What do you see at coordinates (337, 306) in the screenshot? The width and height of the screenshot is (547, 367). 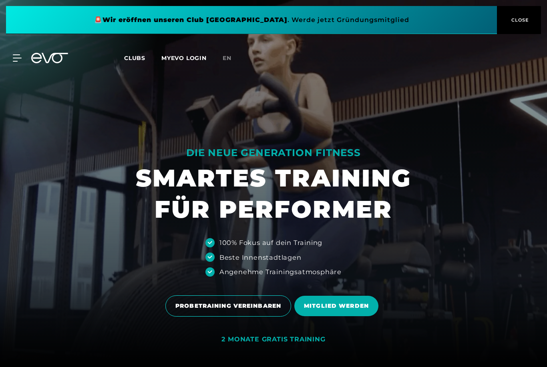 I see `span: MITGLIED WERDEN` at bounding box center [337, 306].